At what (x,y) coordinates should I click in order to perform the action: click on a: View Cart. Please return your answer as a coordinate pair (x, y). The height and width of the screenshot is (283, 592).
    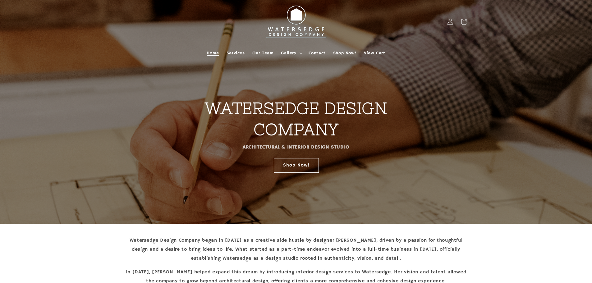
    Looking at the image, I should click on (374, 53).